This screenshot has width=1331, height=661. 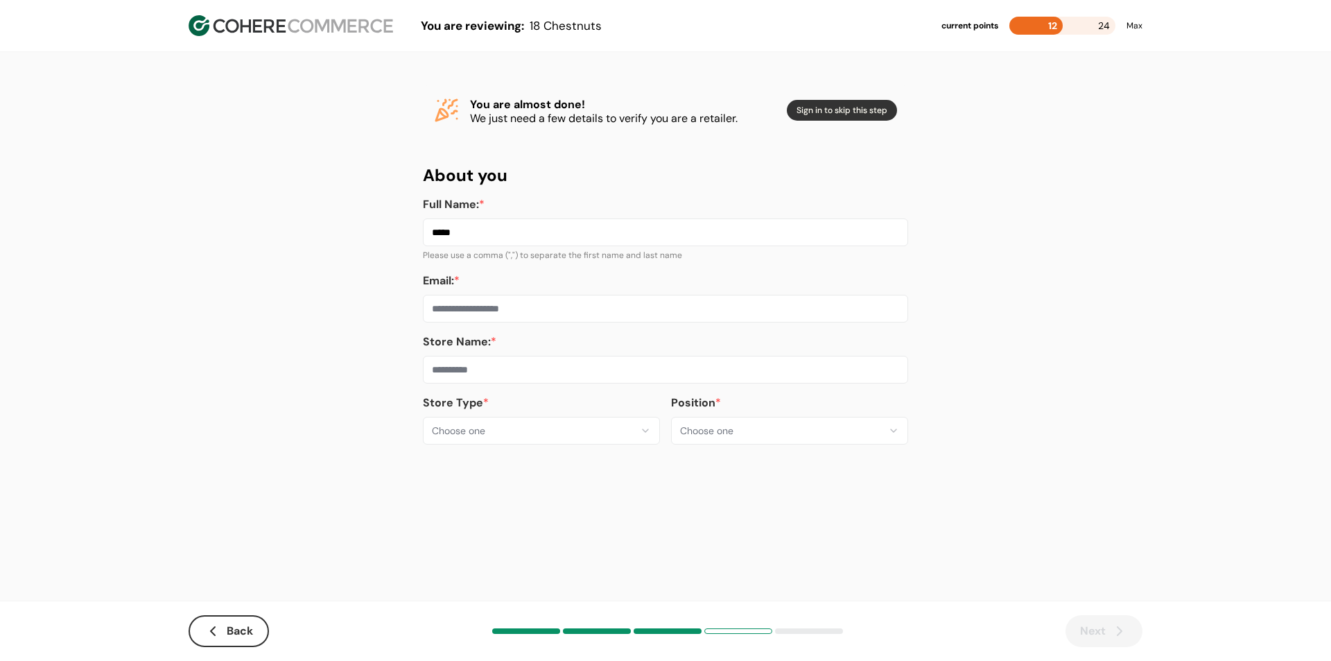 What do you see at coordinates (472, 26) in the screenshot?
I see `span: You are reviewing:` at bounding box center [472, 26].